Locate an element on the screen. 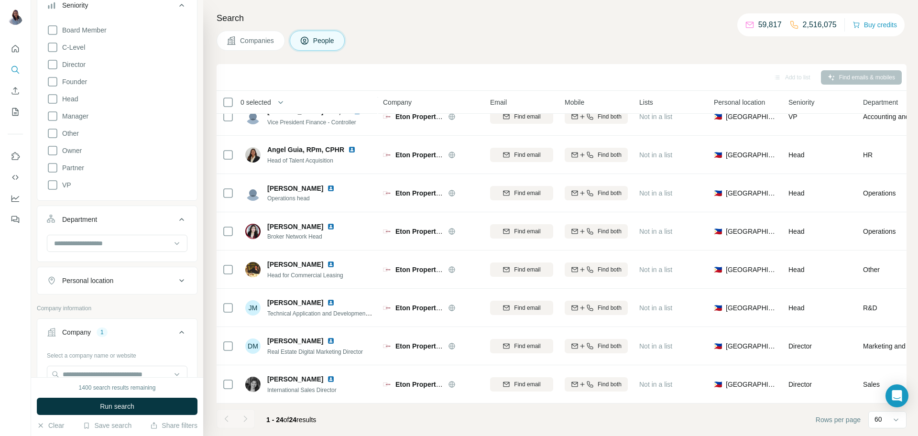 The height and width of the screenshot is (436, 918). span: 0 selected is located at coordinates (256, 102).